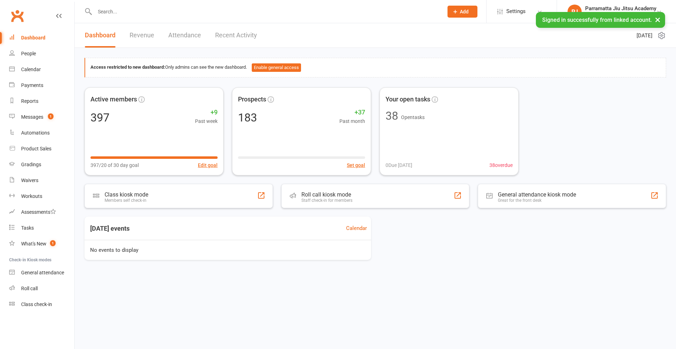  I want to click on span: Past month, so click(352, 121).